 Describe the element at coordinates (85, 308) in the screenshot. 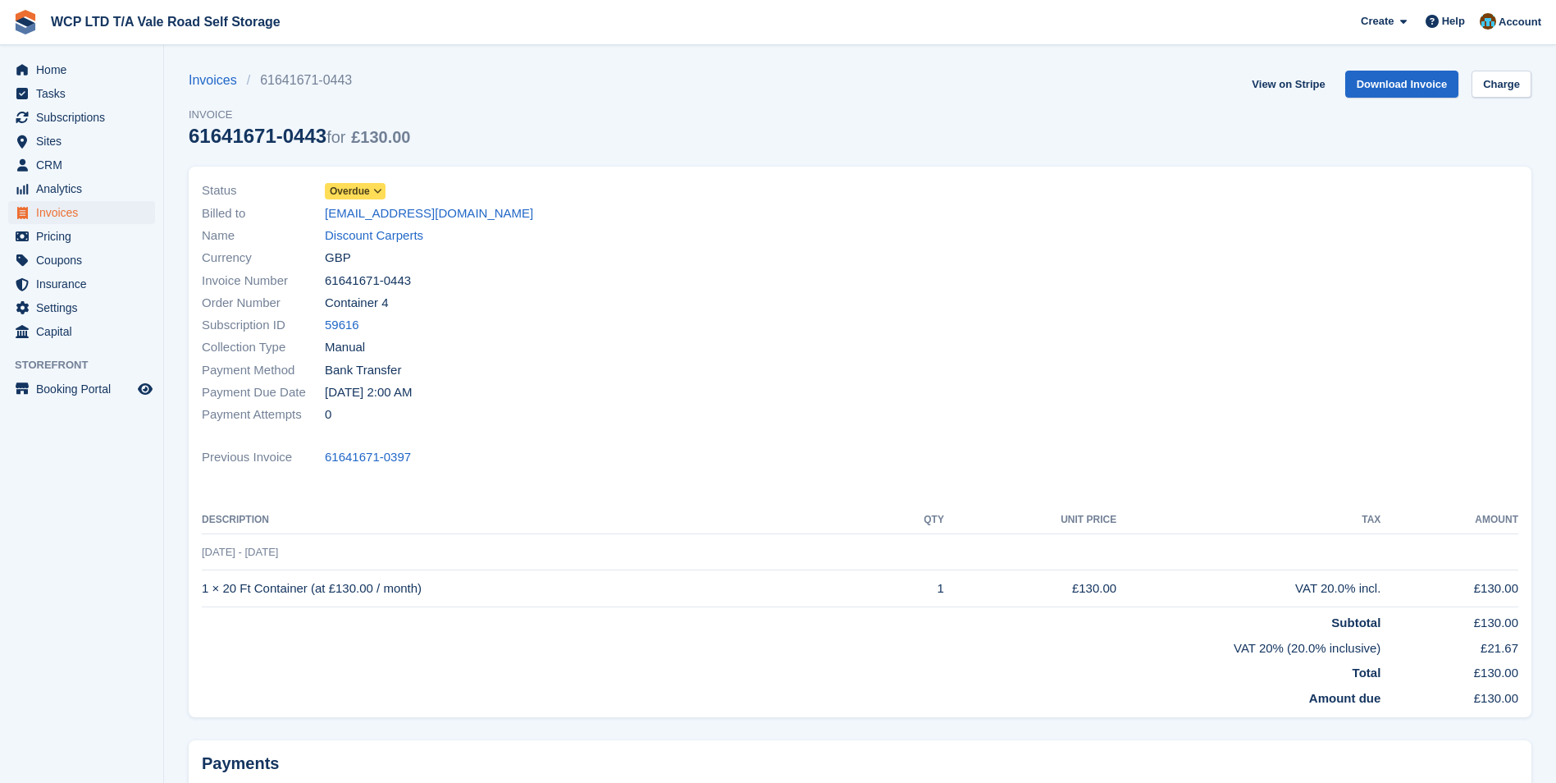

I see `span: Settings` at that location.